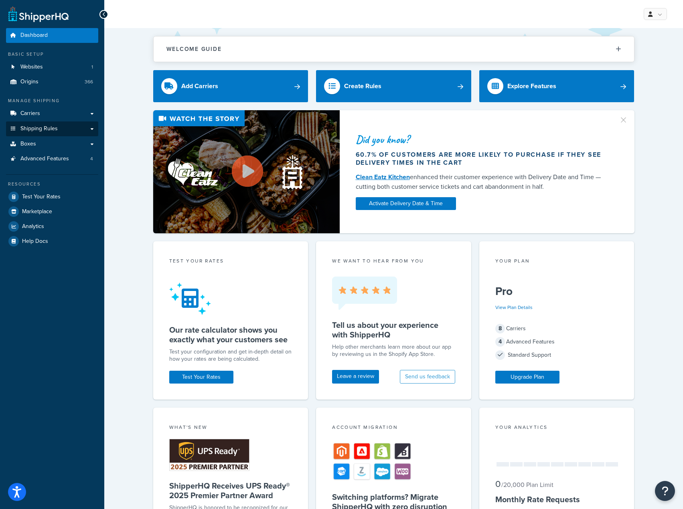  I want to click on span: Websites, so click(32, 67).